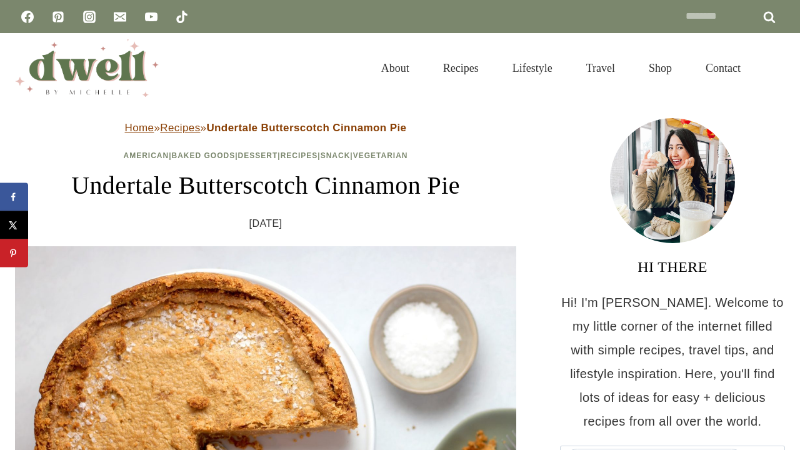 Image resolution: width=800 pixels, height=450 pixels. I want to click on strong: Undertale Butterscotch Cinnamon Pie, so click(306, 127).